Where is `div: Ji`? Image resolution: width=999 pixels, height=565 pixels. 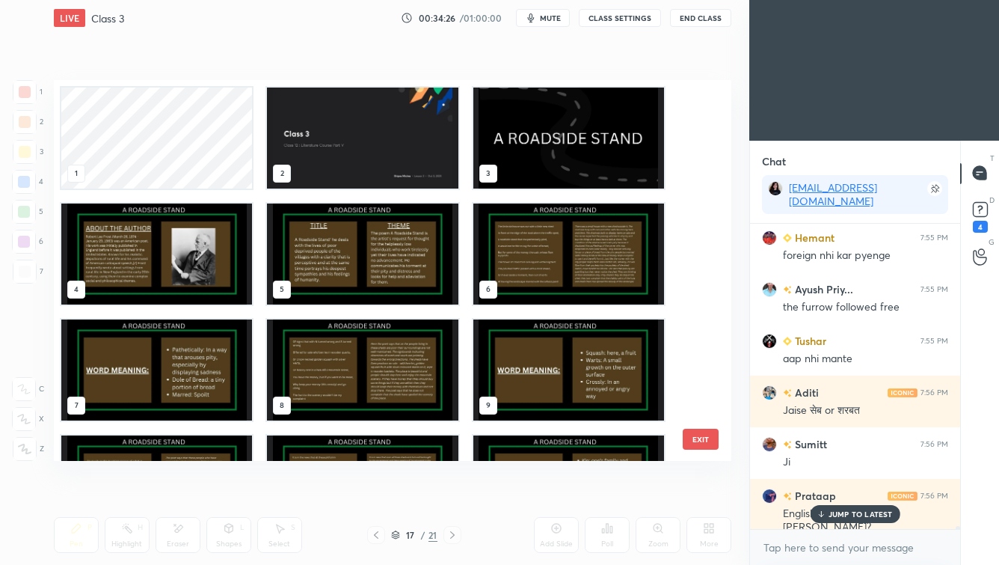
div: Ji is located at coordinates (865, 462).